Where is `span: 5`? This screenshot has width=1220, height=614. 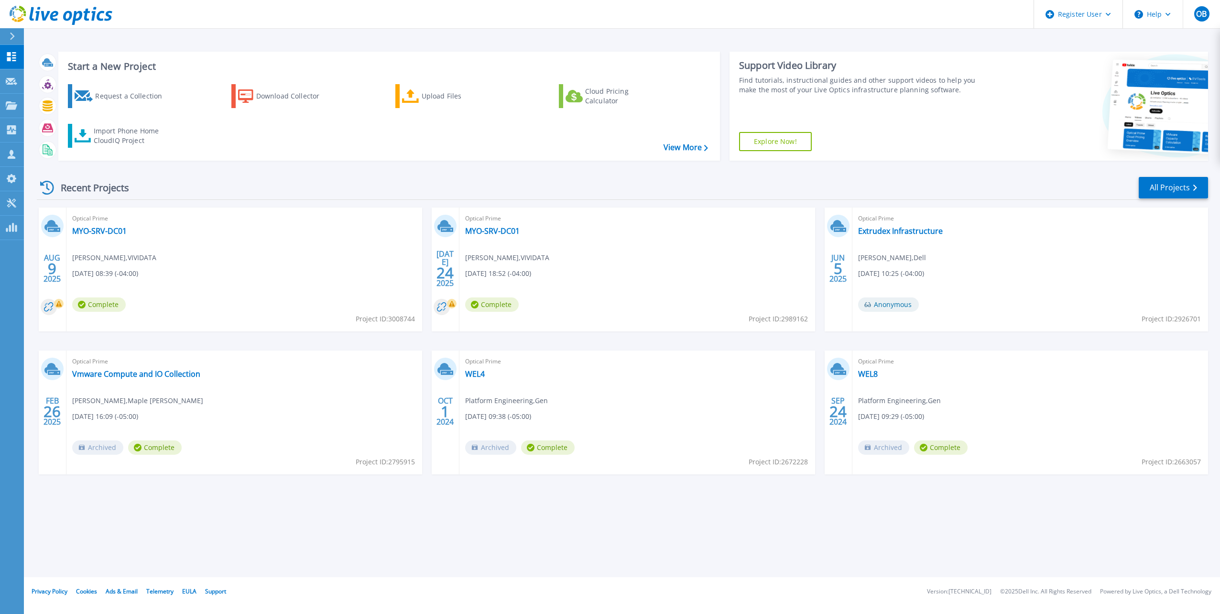 span: 5 is located at coordinates (838, 268).